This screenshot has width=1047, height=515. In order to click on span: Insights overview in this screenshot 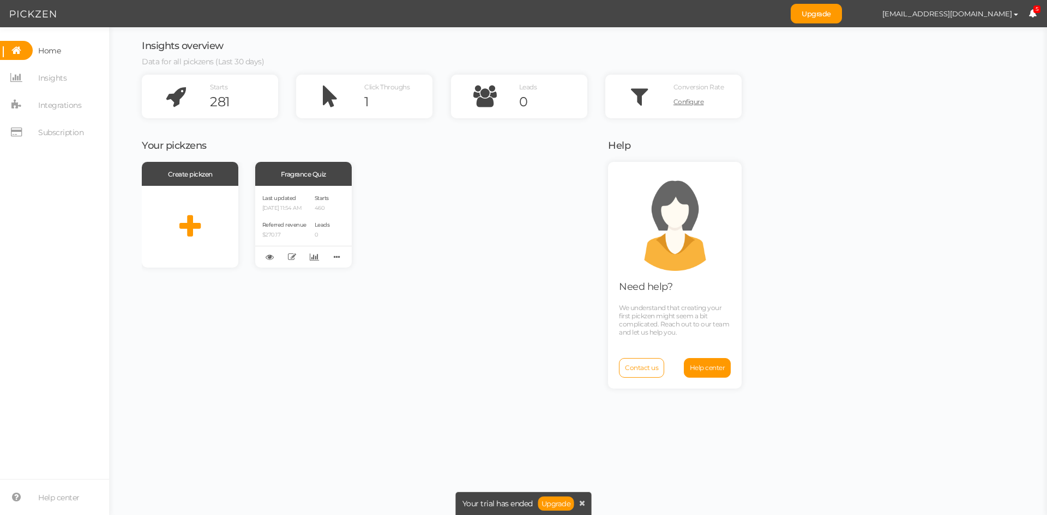, I will do `click(183, 46)`.